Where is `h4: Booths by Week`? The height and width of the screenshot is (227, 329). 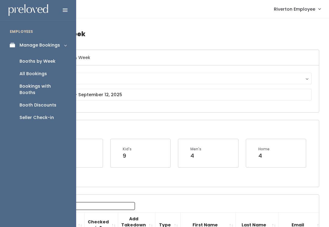
h4: Booths by Week is located at coordinates (175, 34).